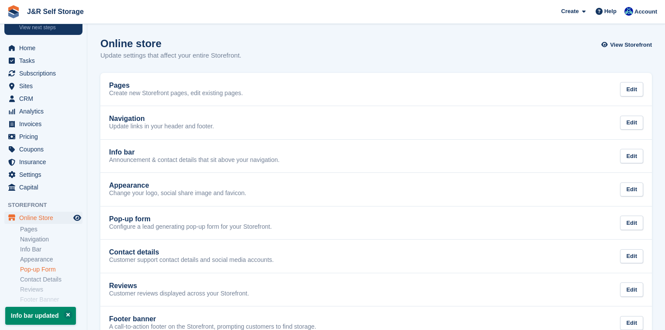  What do you see at coordinates (14, 12) in the screenshot?
I see `img: stora-icon-8386f47178a22dfd0bd8f6a31ec36ba5ce8667c1dd55bd0f319d3a0aa187defe.svg` at bounding box center [14, 12].